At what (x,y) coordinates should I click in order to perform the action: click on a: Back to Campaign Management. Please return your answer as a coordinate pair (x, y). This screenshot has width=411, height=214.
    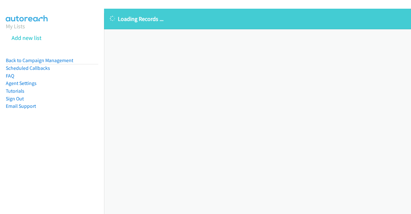
    Looking at the image, I should click on (40, 60).